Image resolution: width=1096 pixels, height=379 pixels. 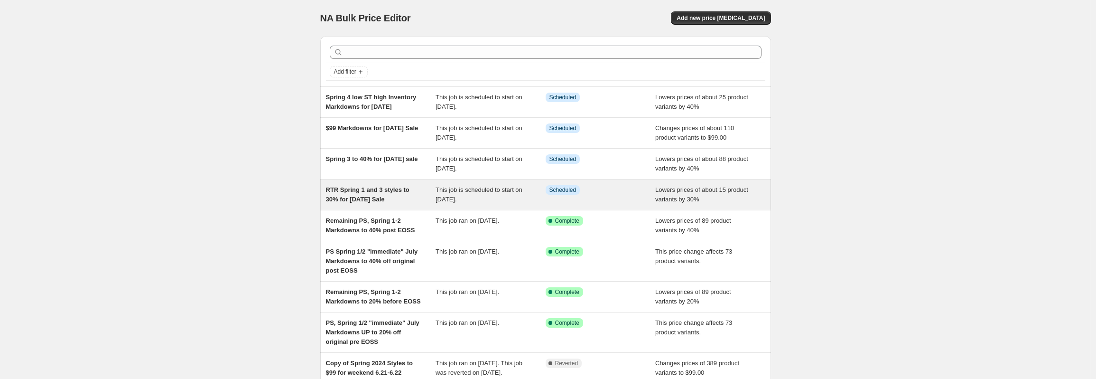 What do you see at coordinates (702, 194) in the screenshot?
I see `span: Lowers prices of about 15 product variants by 30%` at bounding box center [702, 194].